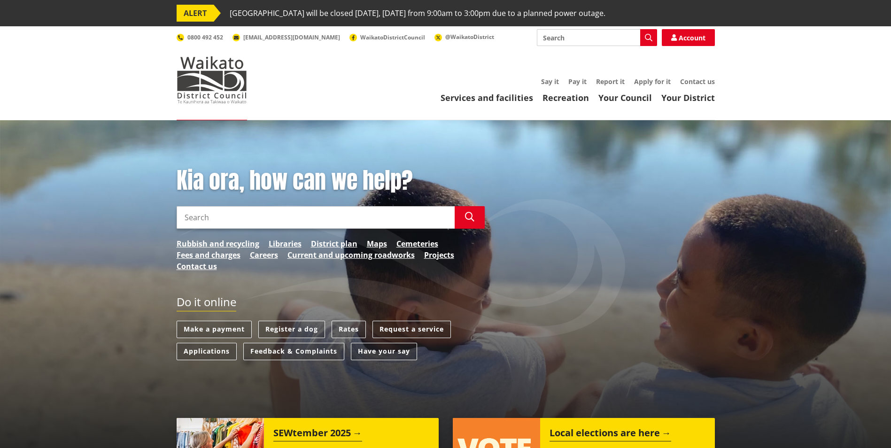  Describe the element at coordinates (206, 303) in the screenshot. I see `h2: Do it online` at that location.